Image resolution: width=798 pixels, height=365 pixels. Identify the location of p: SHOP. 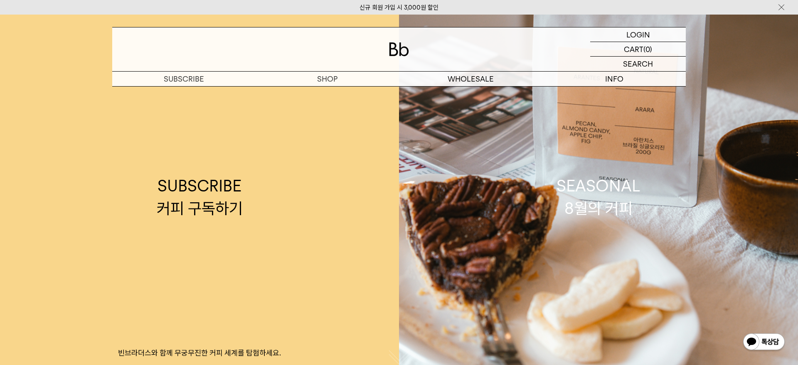
(327, 79).